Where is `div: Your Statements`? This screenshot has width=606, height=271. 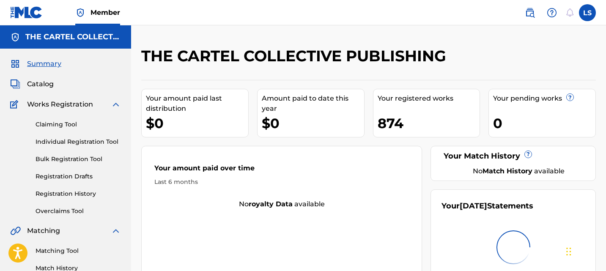
div: Your Statements is located at coordinates (487, 206).